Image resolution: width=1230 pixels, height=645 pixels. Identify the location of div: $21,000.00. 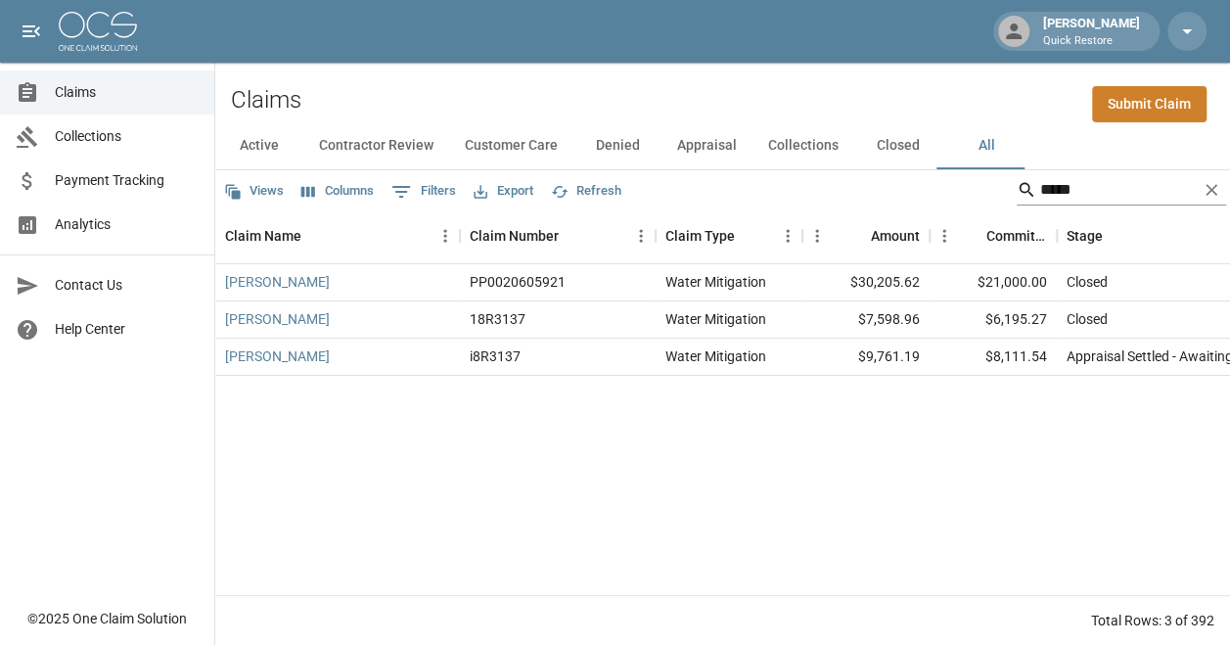
(993, 283).